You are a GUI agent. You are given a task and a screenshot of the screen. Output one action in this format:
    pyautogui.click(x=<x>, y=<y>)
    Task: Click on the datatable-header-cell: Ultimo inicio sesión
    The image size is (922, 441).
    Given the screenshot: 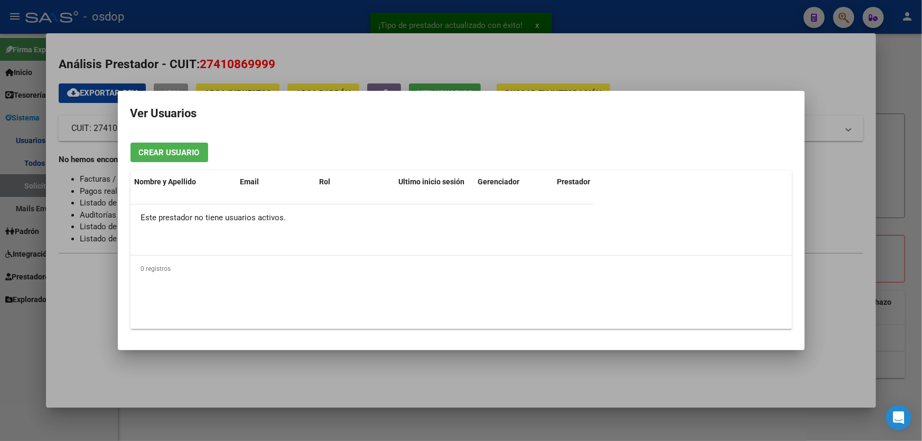 What is the action you would take?
    pyautogui.click(x=434, y=182)
    